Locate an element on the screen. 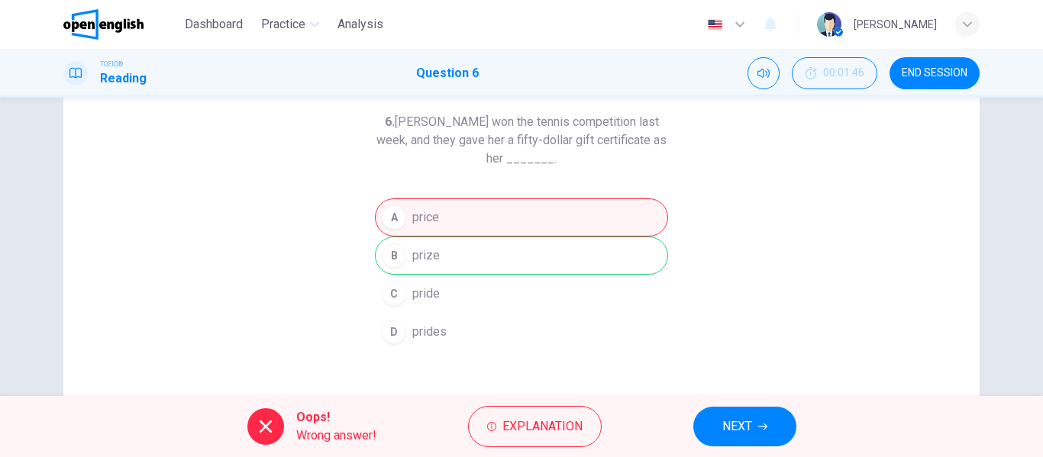 The width and height of the screenshot is (1043, 457). img: OpenEnglish logo is located at coordinates (103, 24).